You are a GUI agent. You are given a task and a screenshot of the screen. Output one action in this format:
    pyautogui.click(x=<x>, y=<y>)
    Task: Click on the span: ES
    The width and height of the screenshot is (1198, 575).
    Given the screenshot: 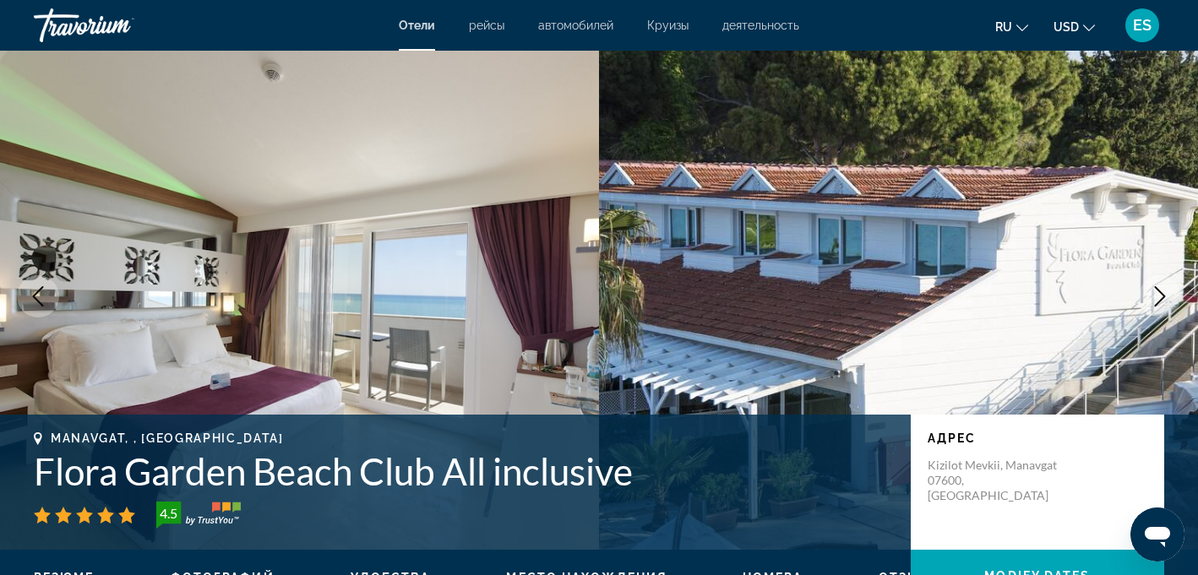 What is the action you would take?
    pyautogui.click(x=1142, y=25)
    